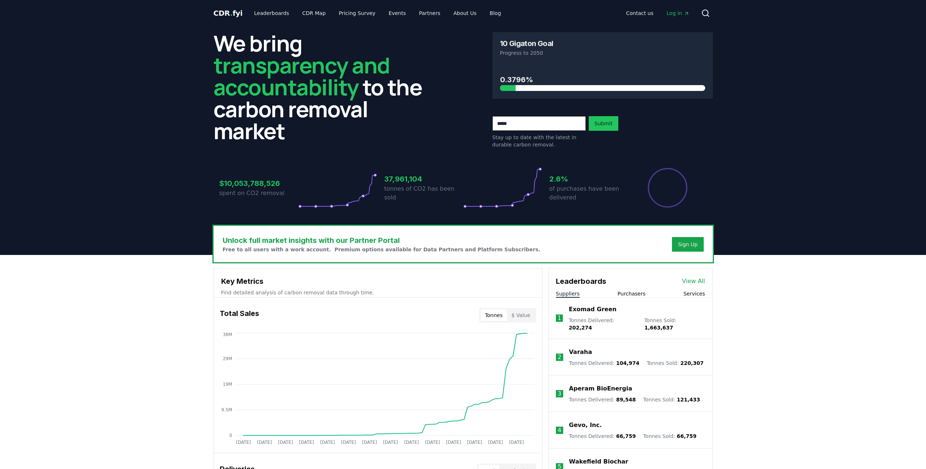  What do you see at coordinates (589, 193) in the screenshot?
I see `p: of purchases have been delivered` at bounding box center [589, 193].